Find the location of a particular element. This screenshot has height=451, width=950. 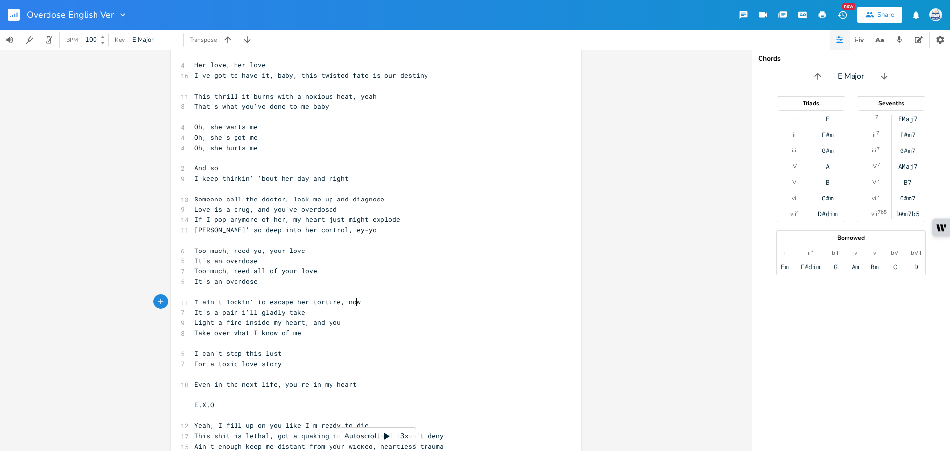

div: bVI is located at coordinates (895, 253).